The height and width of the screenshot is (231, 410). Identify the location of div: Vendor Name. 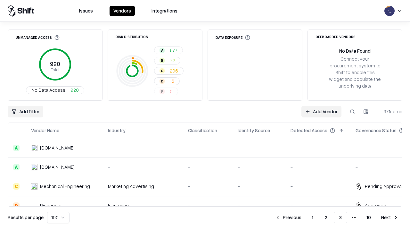
(45, 130).